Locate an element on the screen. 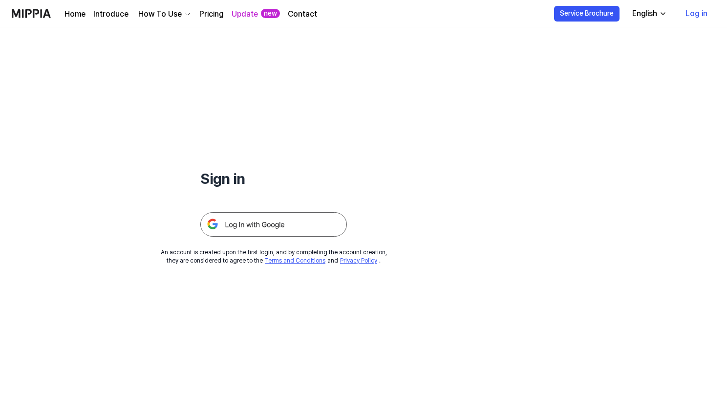 This screenshot has height=399, width=727. a: Contact is located at coordinates (303, 14).